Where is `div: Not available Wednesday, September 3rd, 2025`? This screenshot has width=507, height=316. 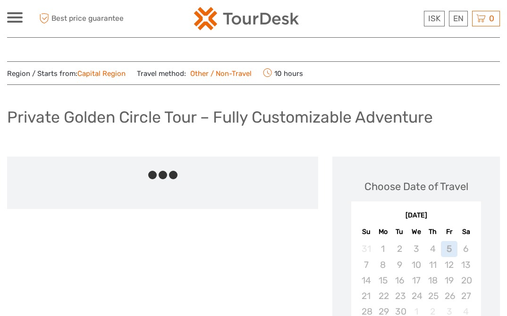 div: Not available Wednesday, September 3rd, 2025 is located at coordinates (416, 249).